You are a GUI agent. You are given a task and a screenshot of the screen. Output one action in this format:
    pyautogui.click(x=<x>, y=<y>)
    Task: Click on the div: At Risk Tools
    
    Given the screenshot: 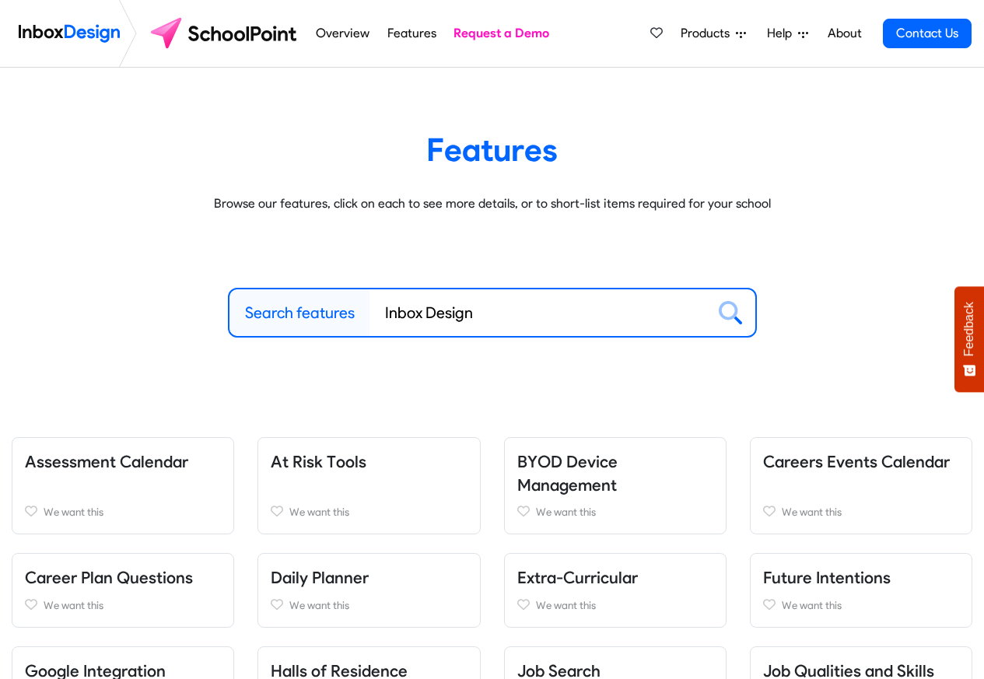 What is the action you would take?
    pyautogui.click(x=369, y=485)
    